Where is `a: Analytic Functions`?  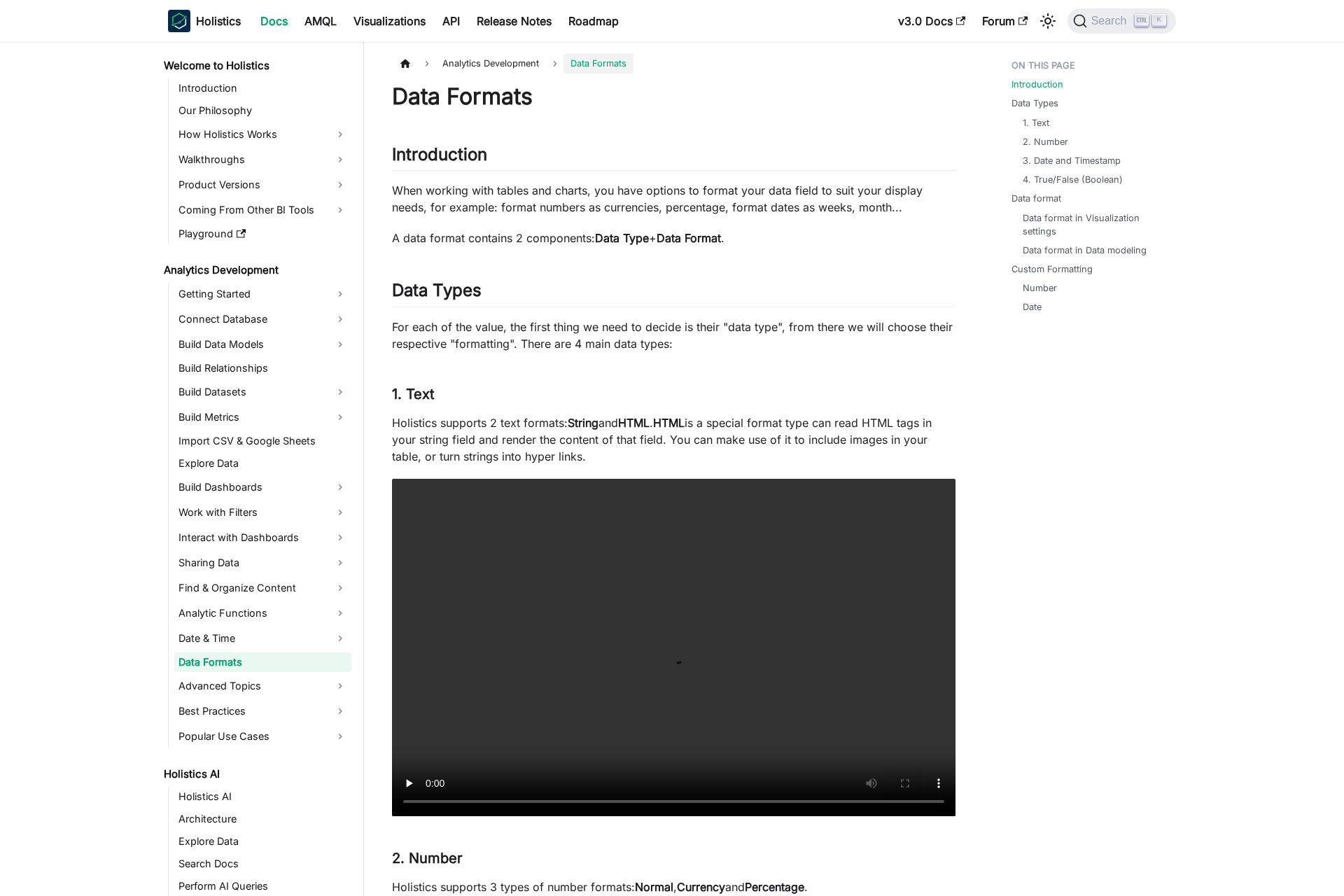 a: Analytic Functions is located at coordinates (263, 613).